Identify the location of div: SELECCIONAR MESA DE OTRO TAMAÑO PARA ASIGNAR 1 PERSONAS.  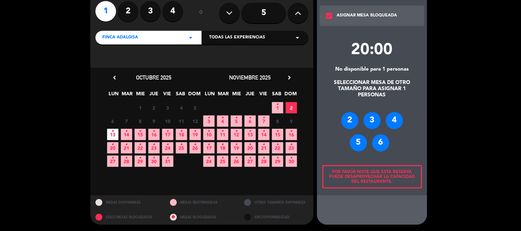
(372, 89).